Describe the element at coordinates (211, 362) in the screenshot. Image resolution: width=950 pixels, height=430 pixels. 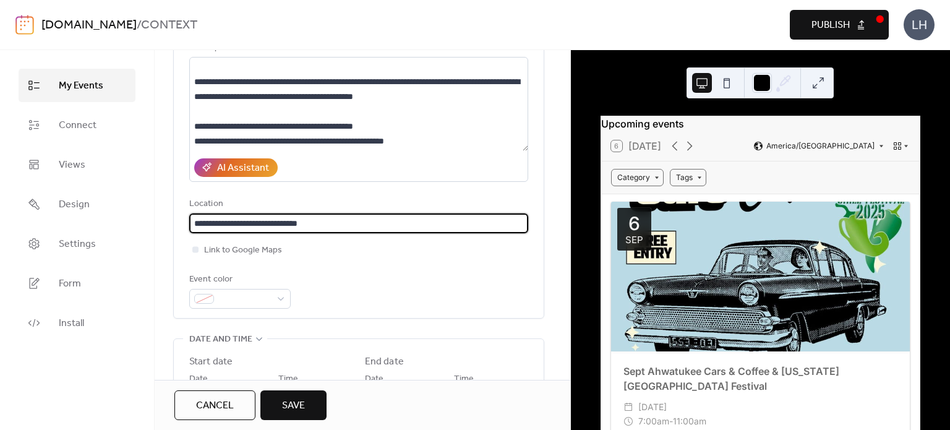
I see `div: Start date` at that location.